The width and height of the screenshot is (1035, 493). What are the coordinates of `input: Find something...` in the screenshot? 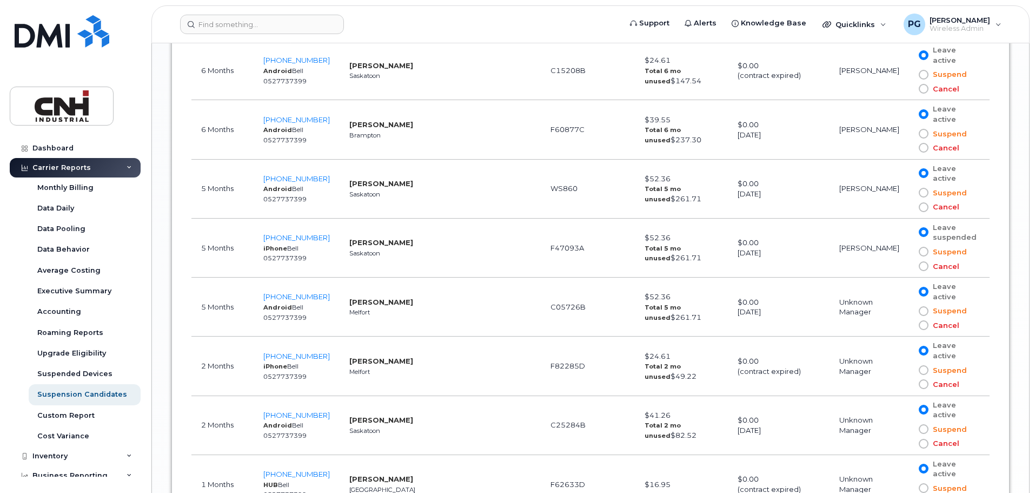 It's located at (262, 24).